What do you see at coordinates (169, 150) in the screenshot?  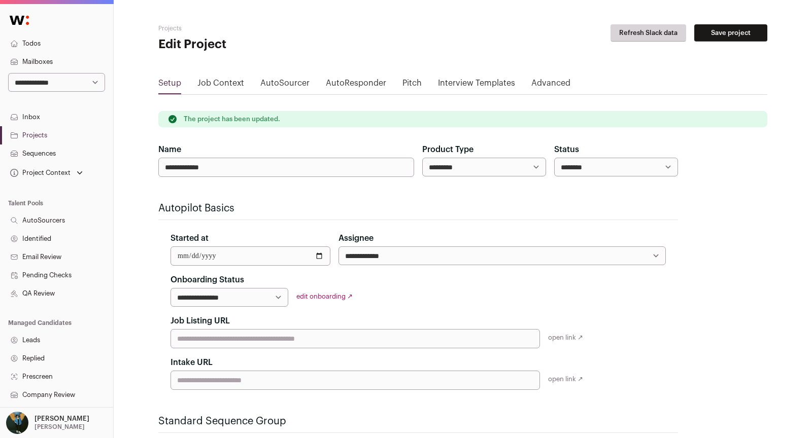 I see `label: Name` at bounding box center [169, 150].